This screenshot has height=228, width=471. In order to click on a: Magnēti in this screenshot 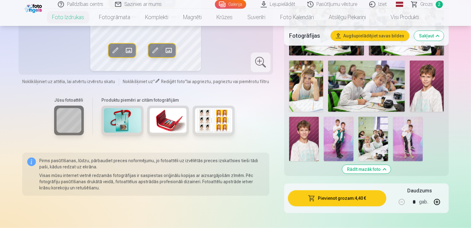, I will do `click(192, 17)`.